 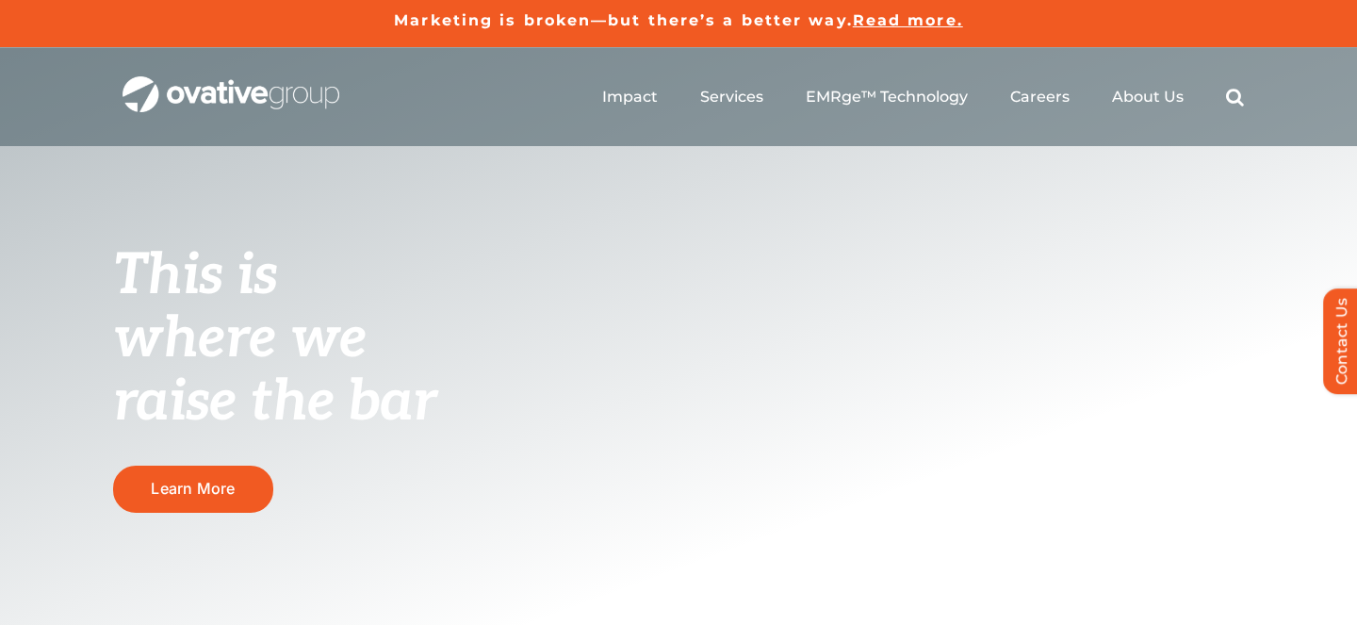 What do you see at coordinates (887, 97) in the screenshot?
I see `a: EMRge™ Technology` at bounding box center [887, 97].